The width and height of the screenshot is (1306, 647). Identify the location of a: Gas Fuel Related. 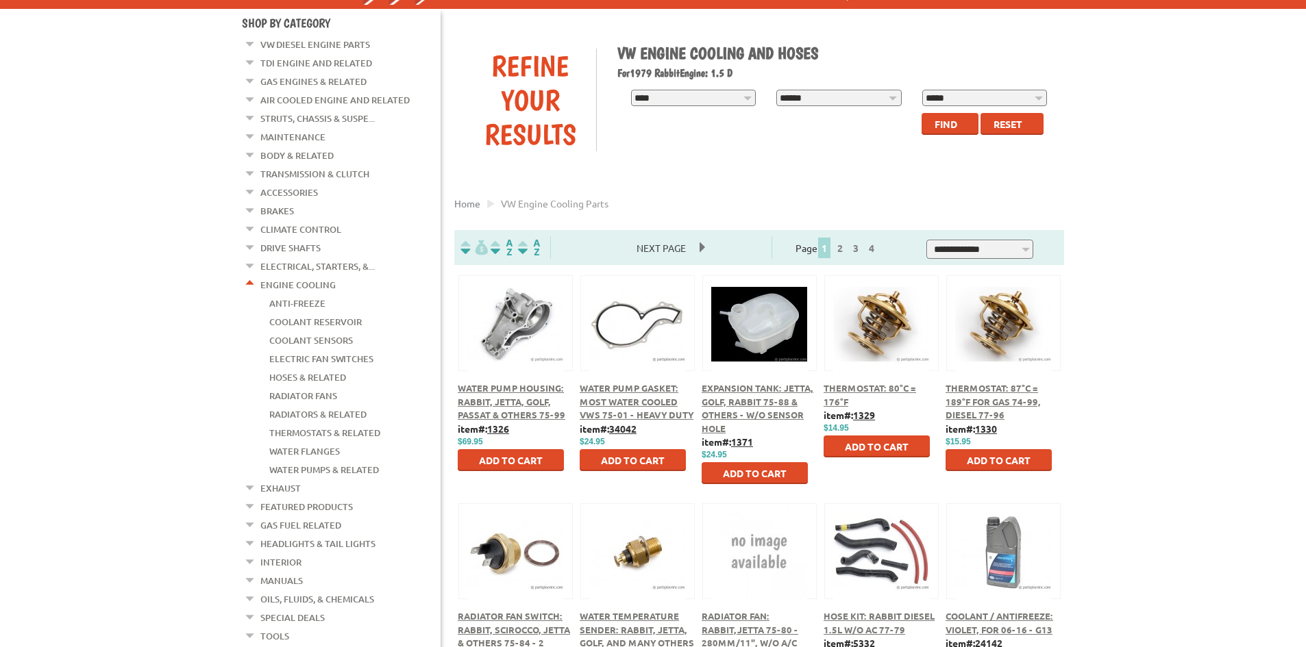
(301, 525).